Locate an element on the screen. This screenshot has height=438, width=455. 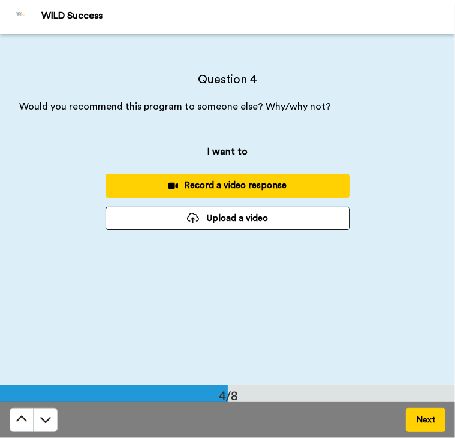
div: 4/8 is located at coordinates (229, 395).